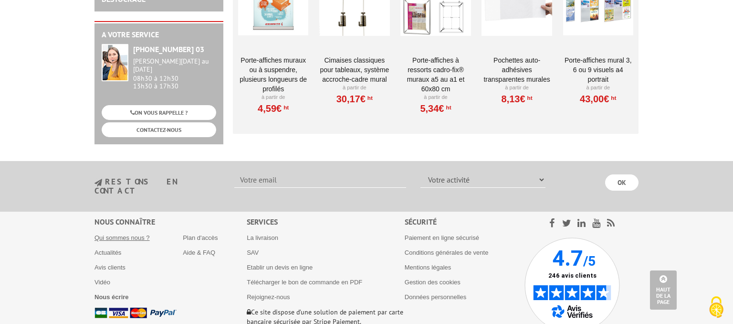 This screenshot has width=733, height=324. I want to click on input: Votre email, so click(320, 179).